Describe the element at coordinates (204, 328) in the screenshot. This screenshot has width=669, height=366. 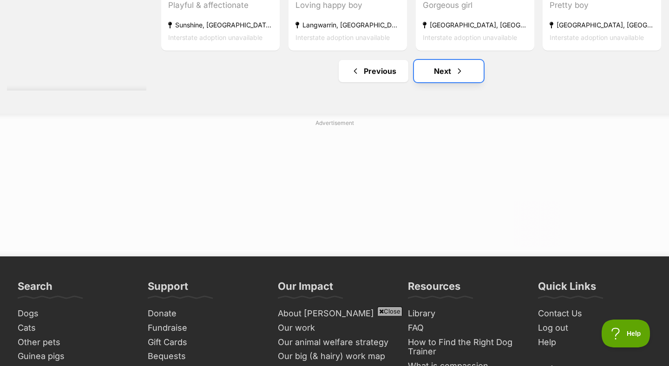
I see `a: Fundraise` at that location.